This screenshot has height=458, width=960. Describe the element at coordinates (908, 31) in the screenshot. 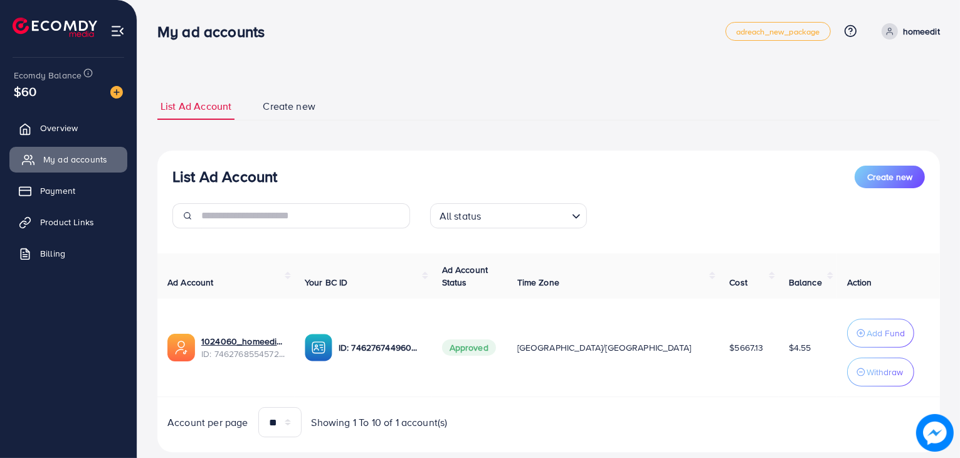

I see `a: homeedit` at that location.